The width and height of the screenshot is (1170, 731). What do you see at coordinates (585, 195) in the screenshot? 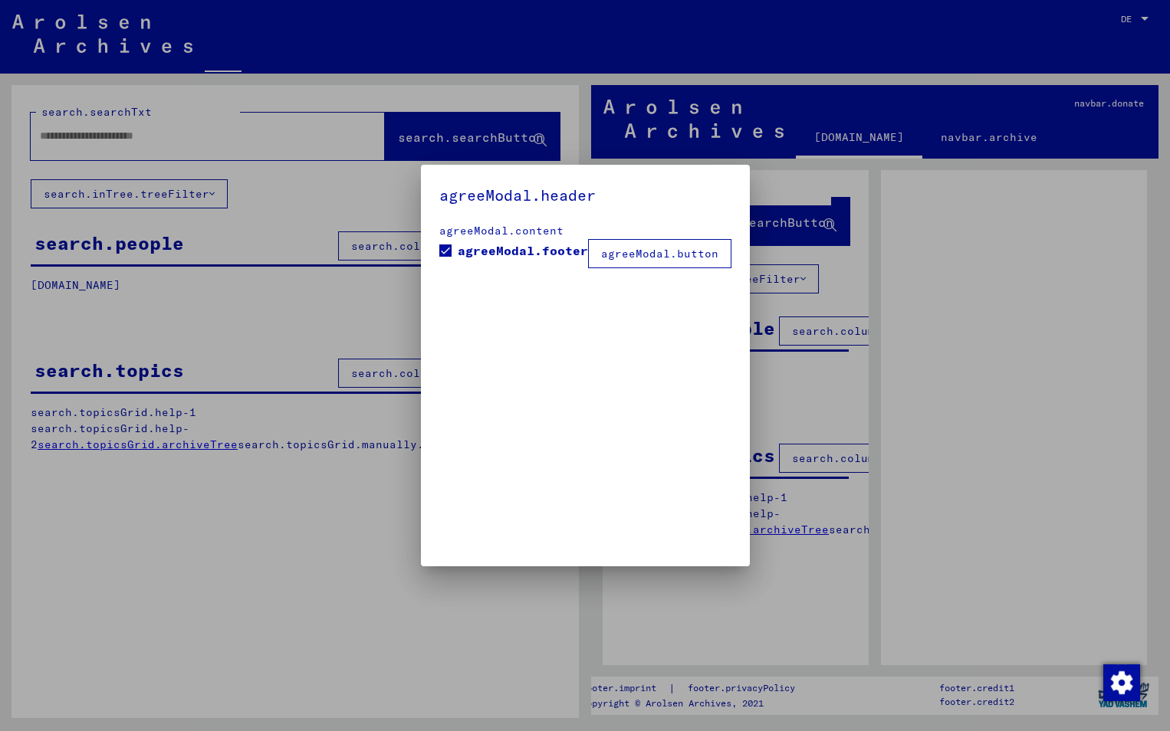
I see `h5: agreeModal.header` at bounding box center [585, 195].